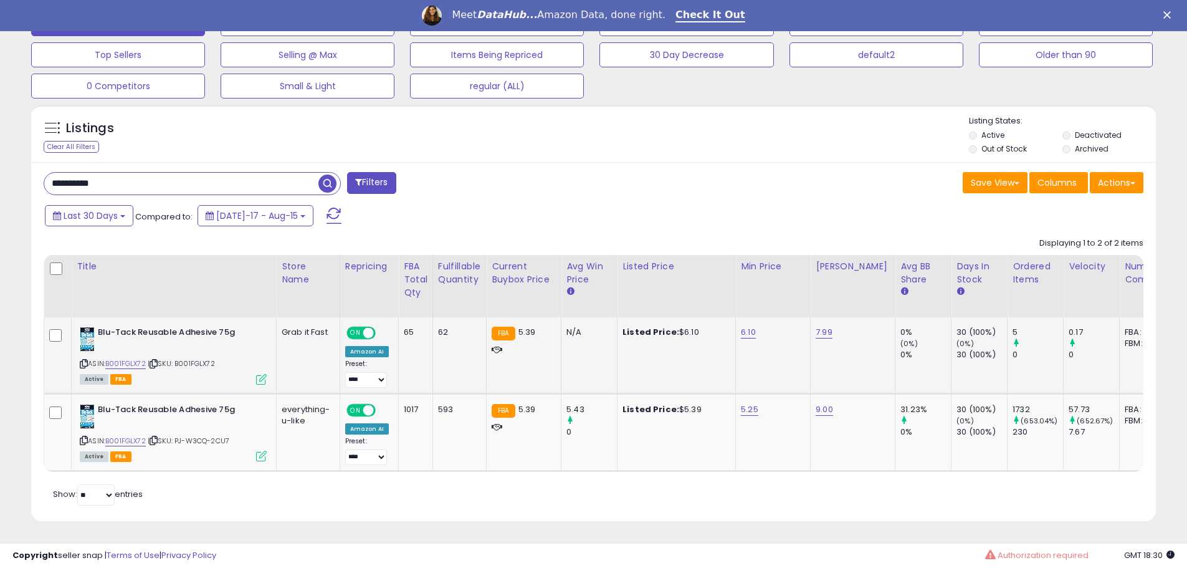  Describe the element at coordinates (527, 332) in the screenshot. I see `span: 5.39` at that location.